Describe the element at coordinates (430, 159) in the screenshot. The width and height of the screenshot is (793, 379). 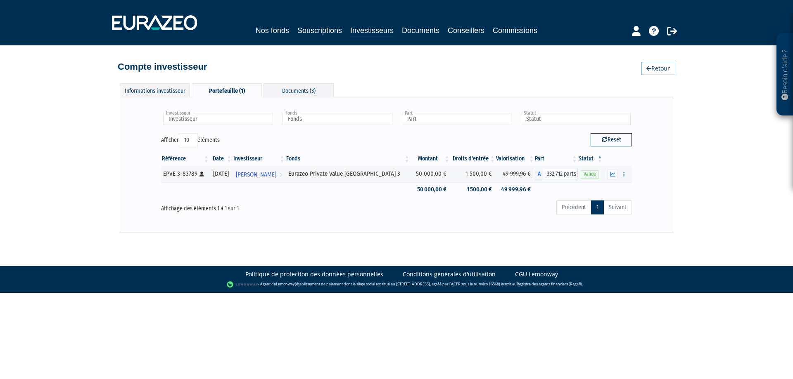
I see `th: Montant: activer pour trier la colonne par ordre croissant` at that location.